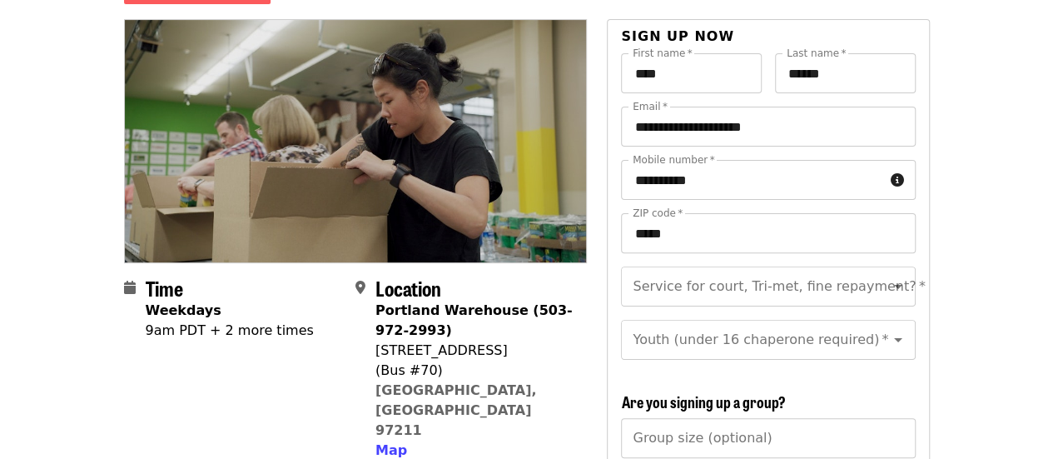  I want to click on i: circle-info icon, so click(898, 180).